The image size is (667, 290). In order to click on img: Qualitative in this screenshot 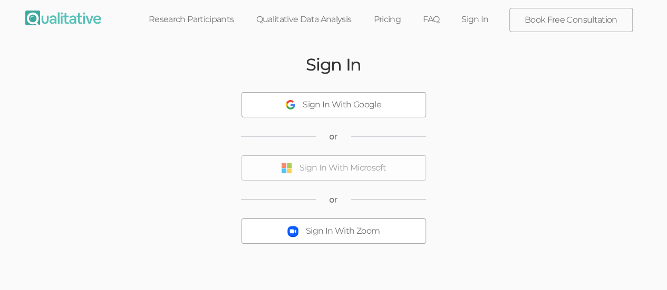, I will do `click(63, 18)`.